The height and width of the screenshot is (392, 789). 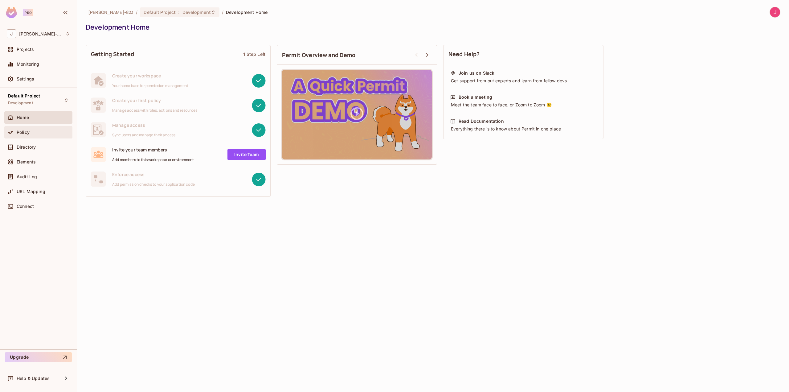 I want to click on span: Getting Started, so click(x=113, y=54).